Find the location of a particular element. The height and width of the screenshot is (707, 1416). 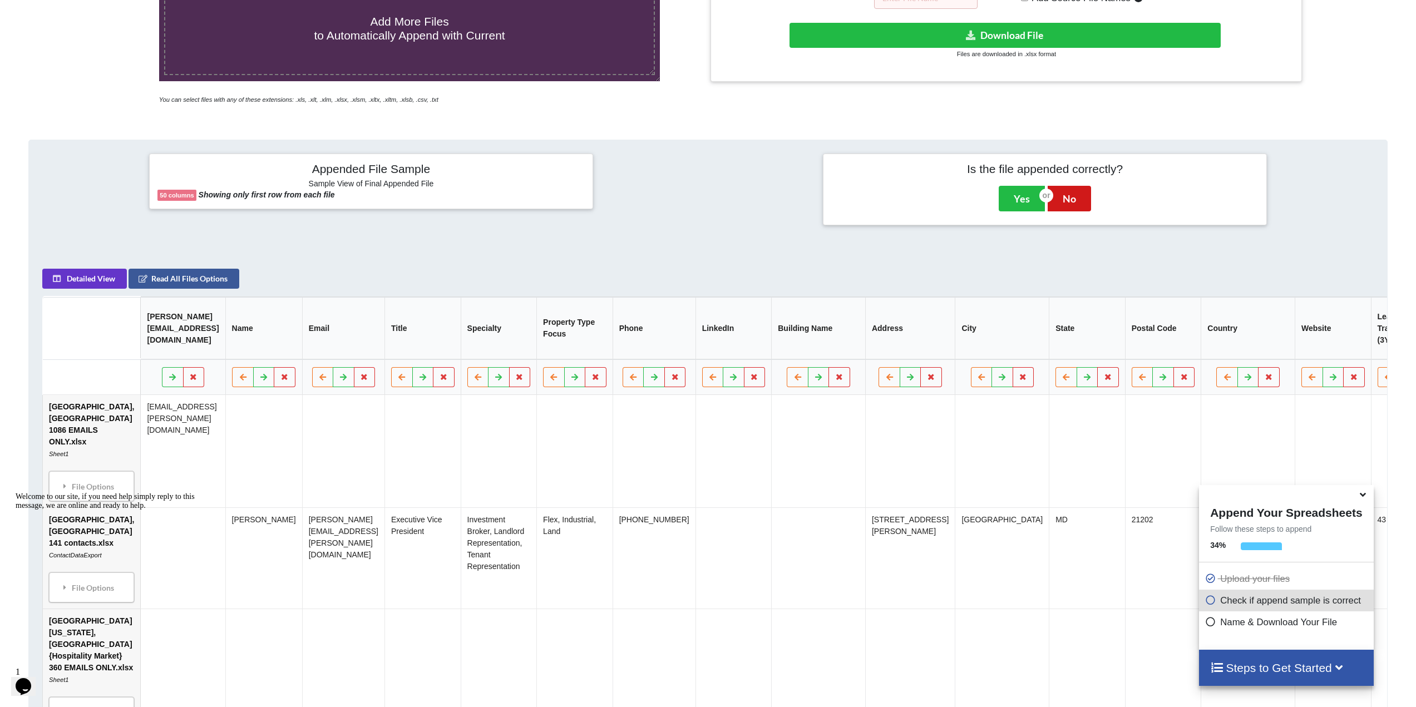

h4: Append Your Spreadsheets is located at coordinates (1286, 511).